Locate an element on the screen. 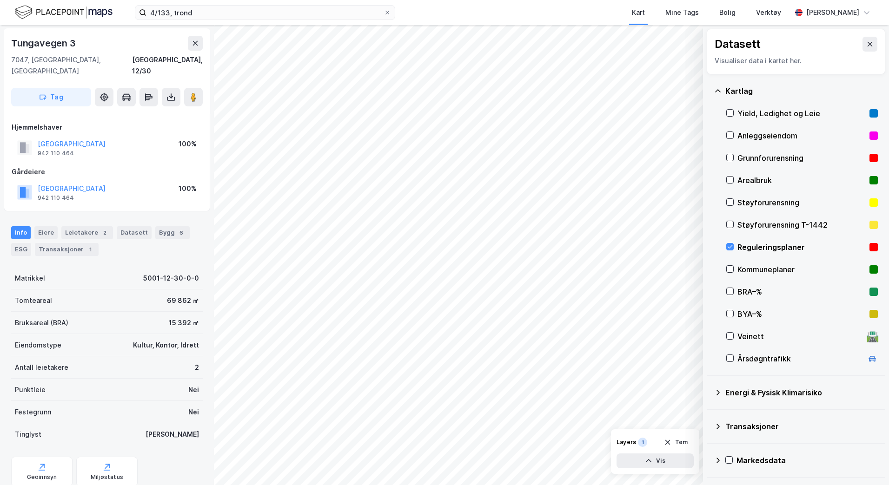 This screenshot has height=485, width=889. div: 69 862 ㎡ is located at coordinates (183, 301).